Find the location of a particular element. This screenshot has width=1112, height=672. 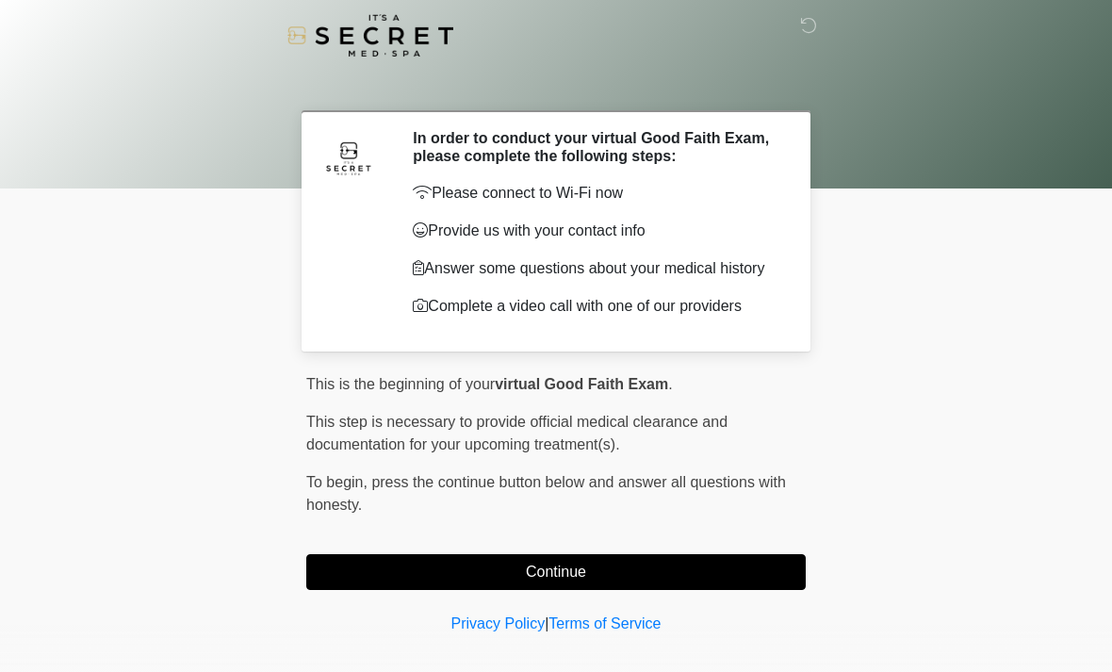

button: Continue is located at coordinates (556, 572).